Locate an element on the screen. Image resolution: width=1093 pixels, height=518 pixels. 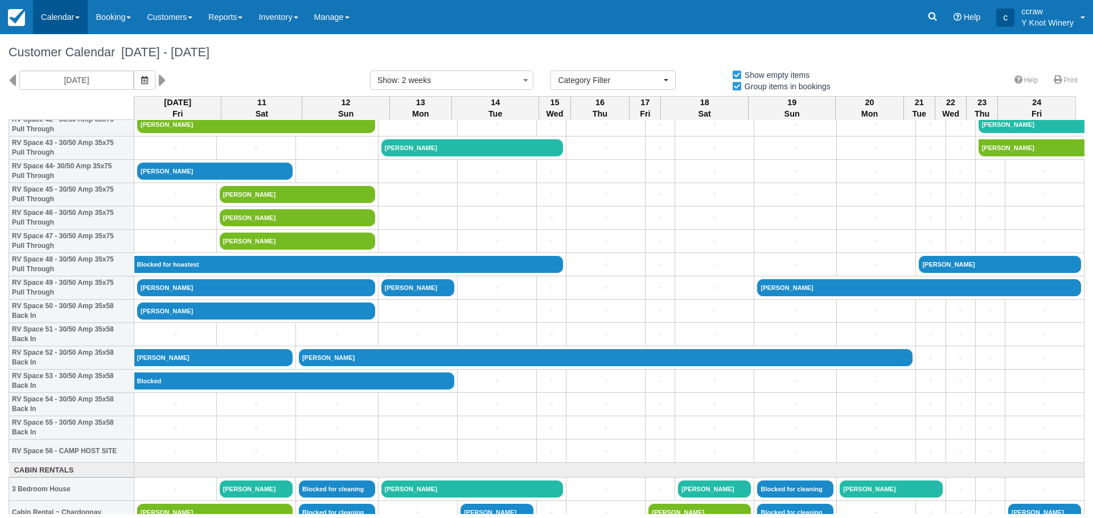
span: Group items in bookings is located at coordinates (785, 86).